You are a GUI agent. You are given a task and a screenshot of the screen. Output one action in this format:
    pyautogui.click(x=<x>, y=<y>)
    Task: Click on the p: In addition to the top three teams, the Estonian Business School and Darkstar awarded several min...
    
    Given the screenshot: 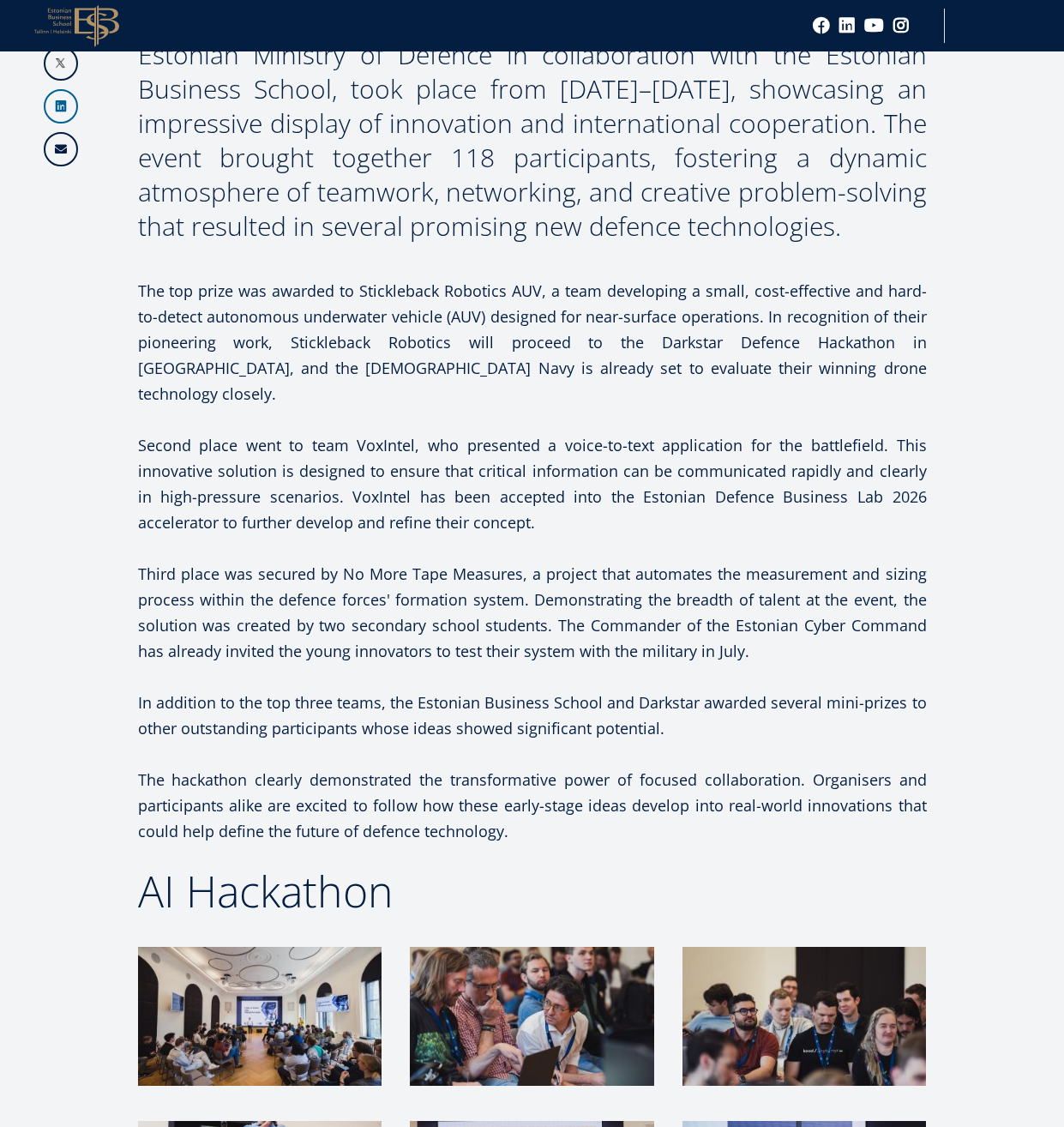 What is the action you would take?
    pyautogui.click(x=532, y=716)
    